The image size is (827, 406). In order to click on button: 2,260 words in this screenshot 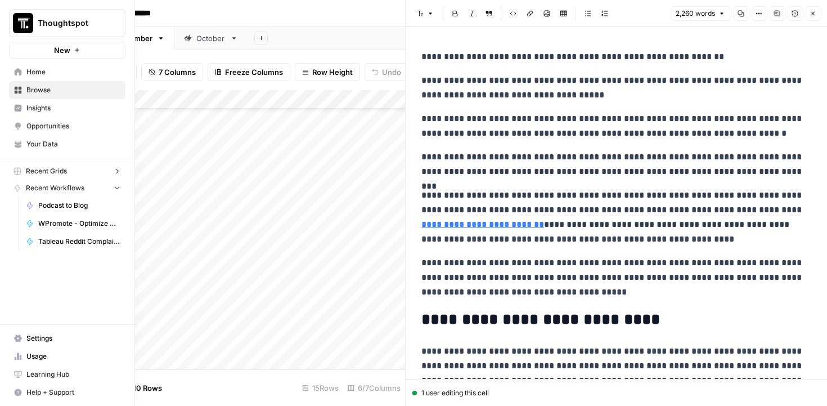, I will do `click(701, 14)`.